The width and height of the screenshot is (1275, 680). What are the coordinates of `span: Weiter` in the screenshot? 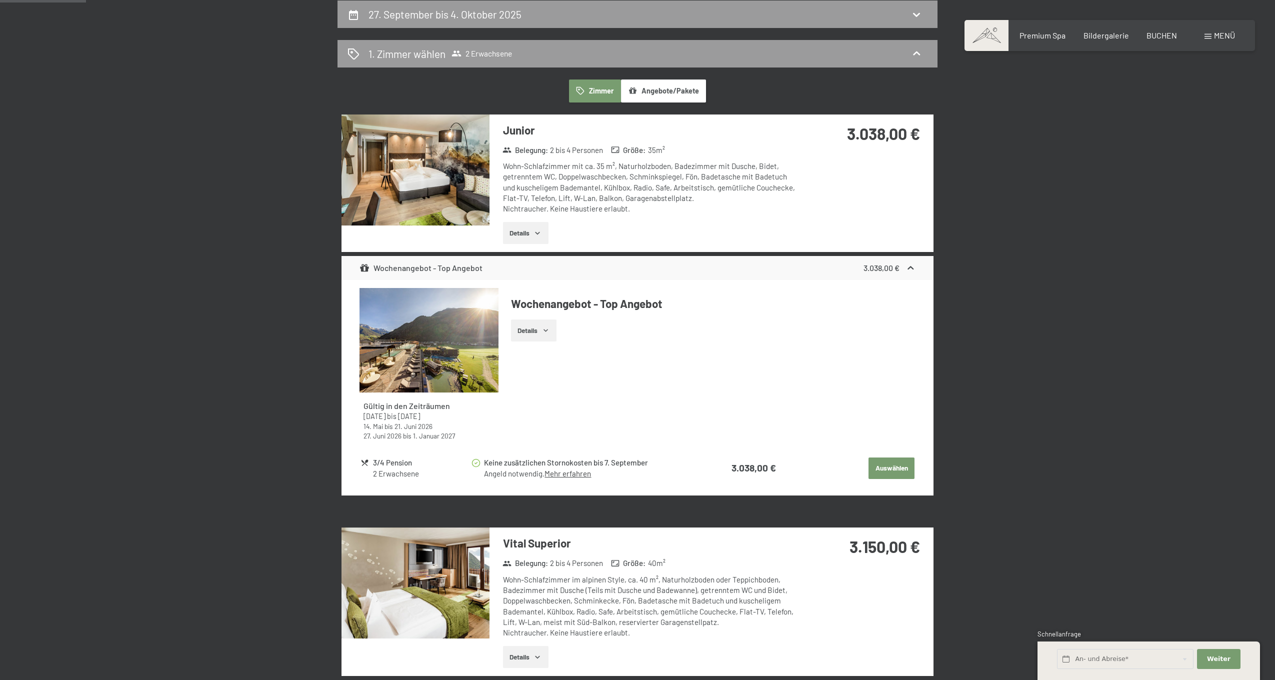 It's located at (1218, 659).